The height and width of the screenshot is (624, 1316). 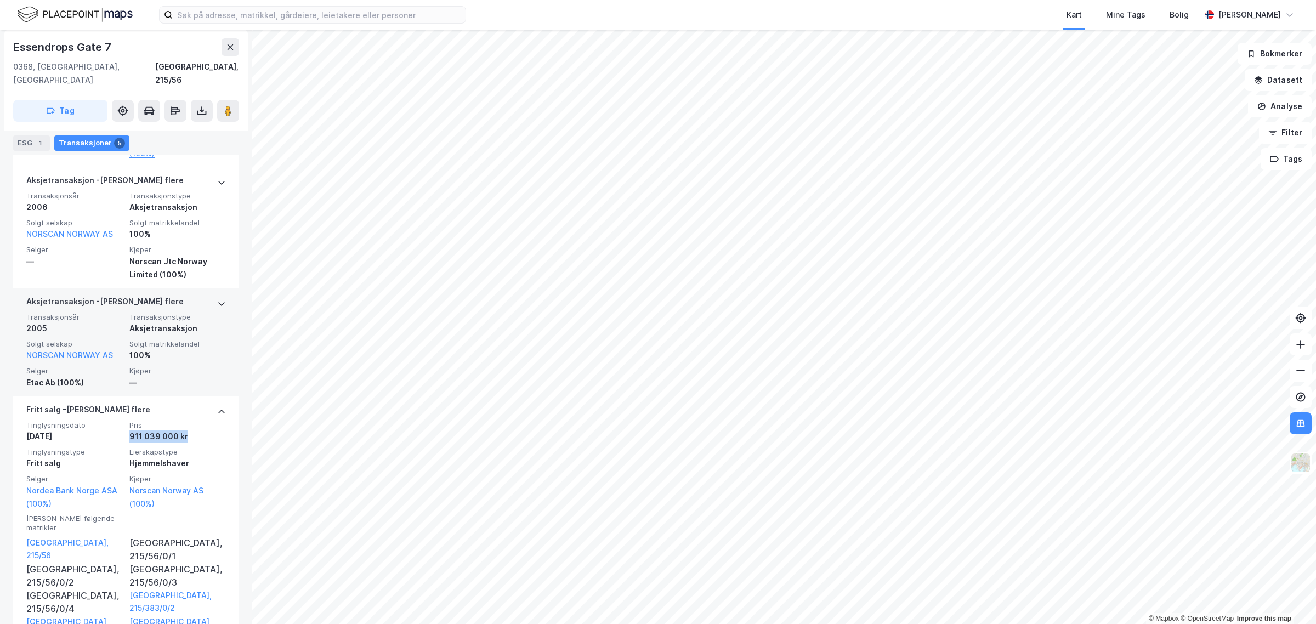 I want to click on div: Norscan Jtc Norway Limited (100%), so click(x=178, y=268).